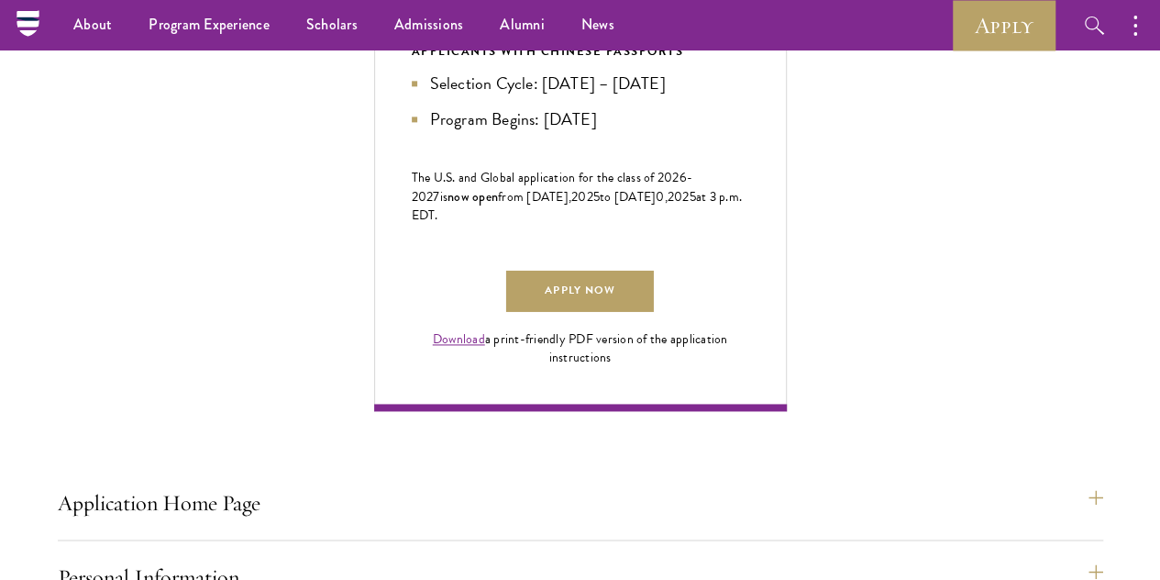 This screenshot has height=580, width=1160. I want to click on span: The U.S. and Global application for the class of 202, so click(546, 177).